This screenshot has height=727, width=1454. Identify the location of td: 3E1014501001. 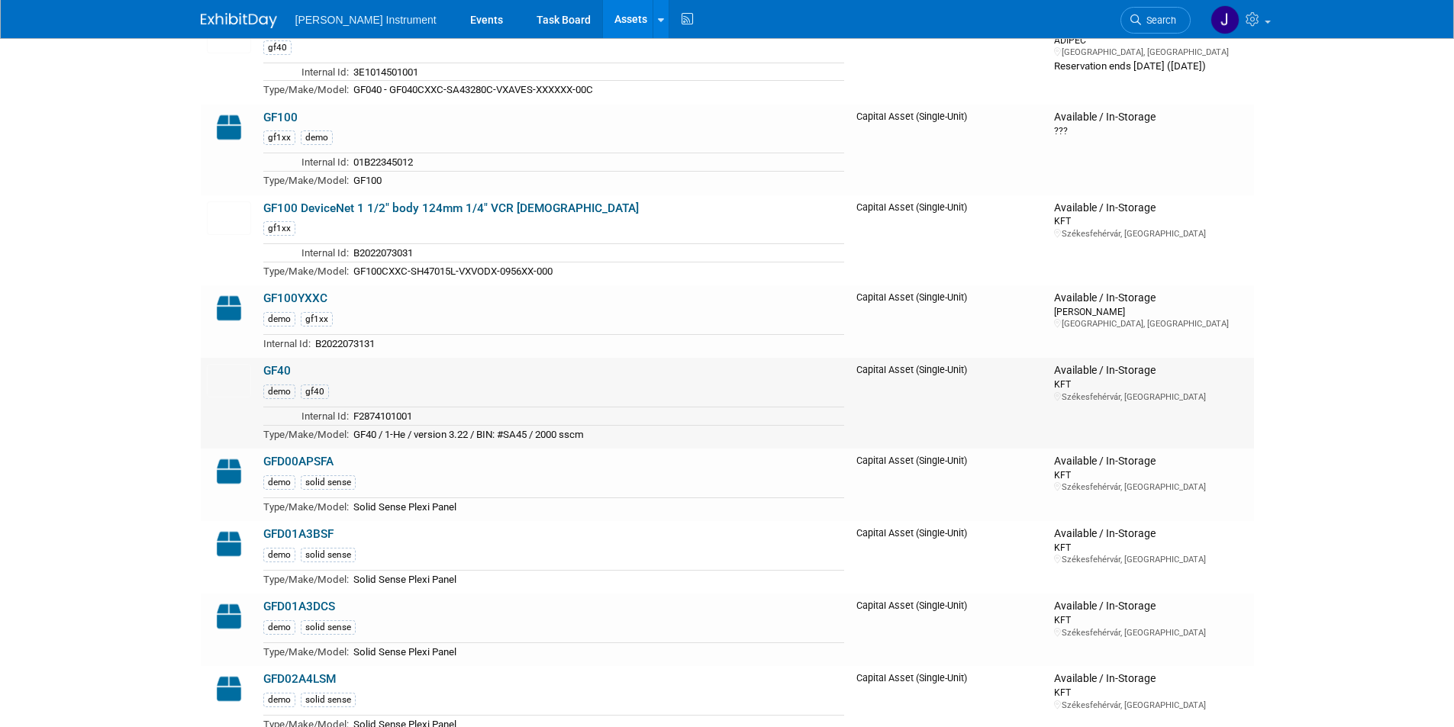
(597, 72).